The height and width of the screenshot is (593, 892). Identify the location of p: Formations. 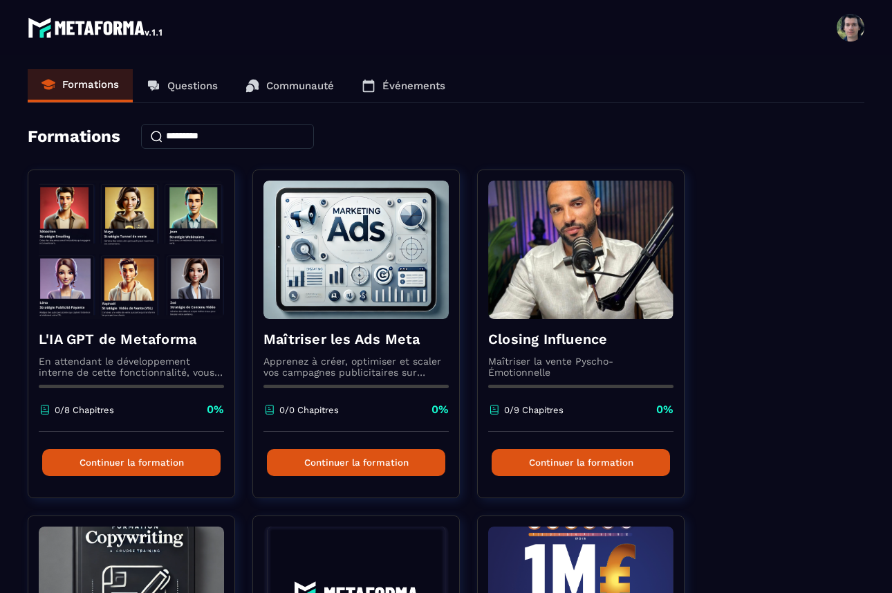
(91, 84).